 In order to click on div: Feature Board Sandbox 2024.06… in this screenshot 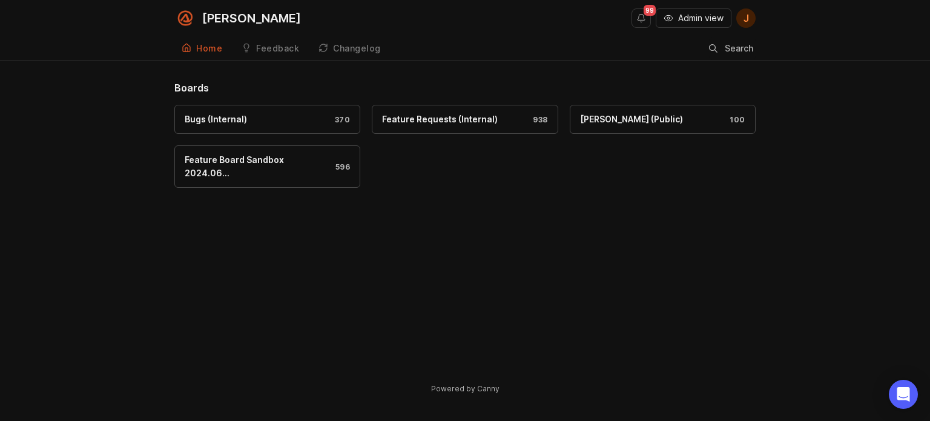, I will do `click(257, 166)`.